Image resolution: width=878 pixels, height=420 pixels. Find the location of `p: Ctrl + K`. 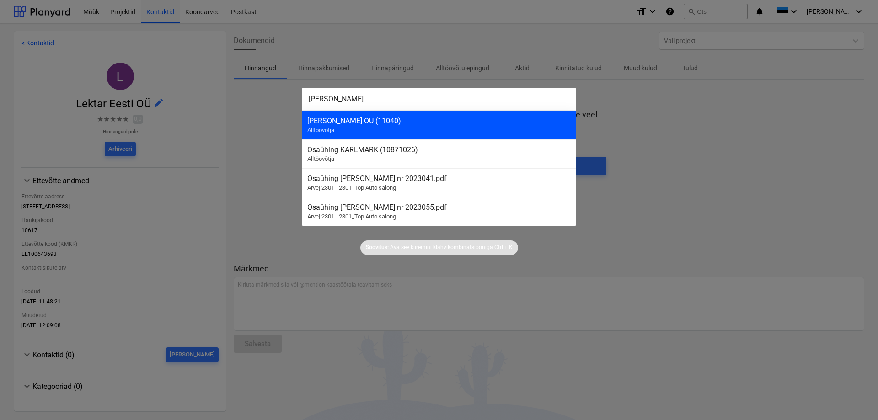

p: Ctrl + K is located at coordinates (503, 247).